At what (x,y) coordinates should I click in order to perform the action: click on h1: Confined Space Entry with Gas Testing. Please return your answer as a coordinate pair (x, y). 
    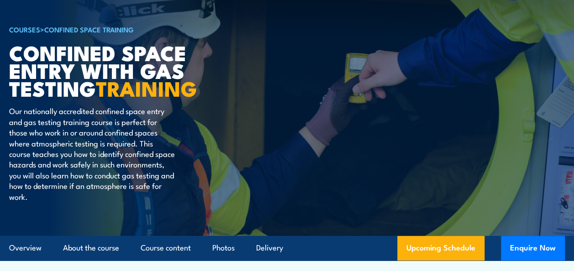
    Looking at the image, I should click on (122, 70).